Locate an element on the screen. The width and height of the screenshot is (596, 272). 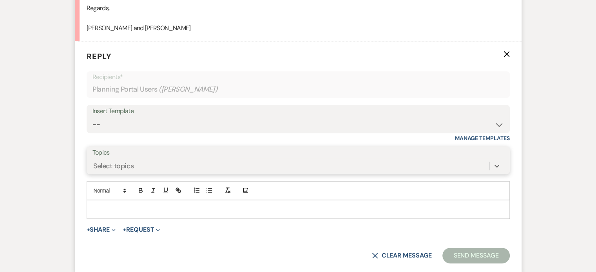
p: Regards, is located at coordinates (298, 8).